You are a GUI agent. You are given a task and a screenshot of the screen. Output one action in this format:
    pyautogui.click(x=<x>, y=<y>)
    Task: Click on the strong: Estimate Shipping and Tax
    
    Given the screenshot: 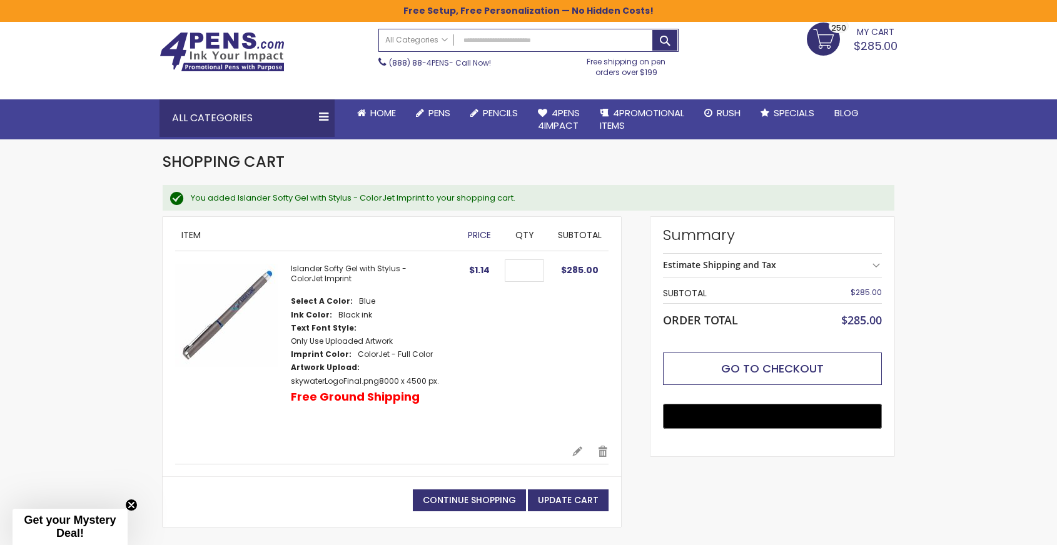 What is the action you would take?
    pyautogui.click(x=719, y=264)
    